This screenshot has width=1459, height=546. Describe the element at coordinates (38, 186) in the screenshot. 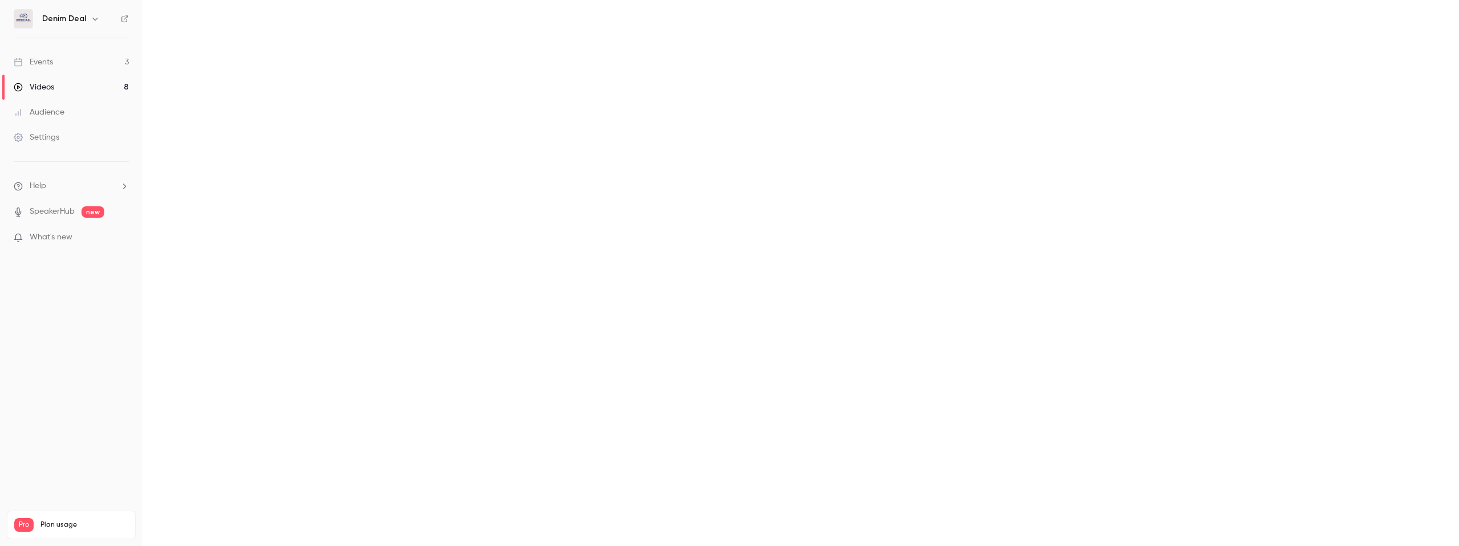

I see `span: Help` at that location.